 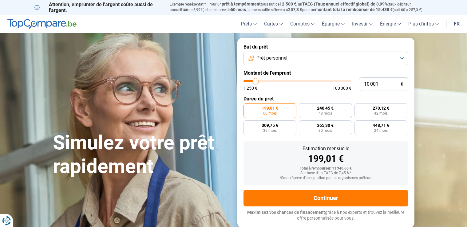 What do you see at coordinates (301, 7) in the screenshot?
I see `p: Exemple représentatif : Pour un tous but de , un (taux débiteur annuel de 8,99%) et une durée de ...` at bounding box center [301, 7].